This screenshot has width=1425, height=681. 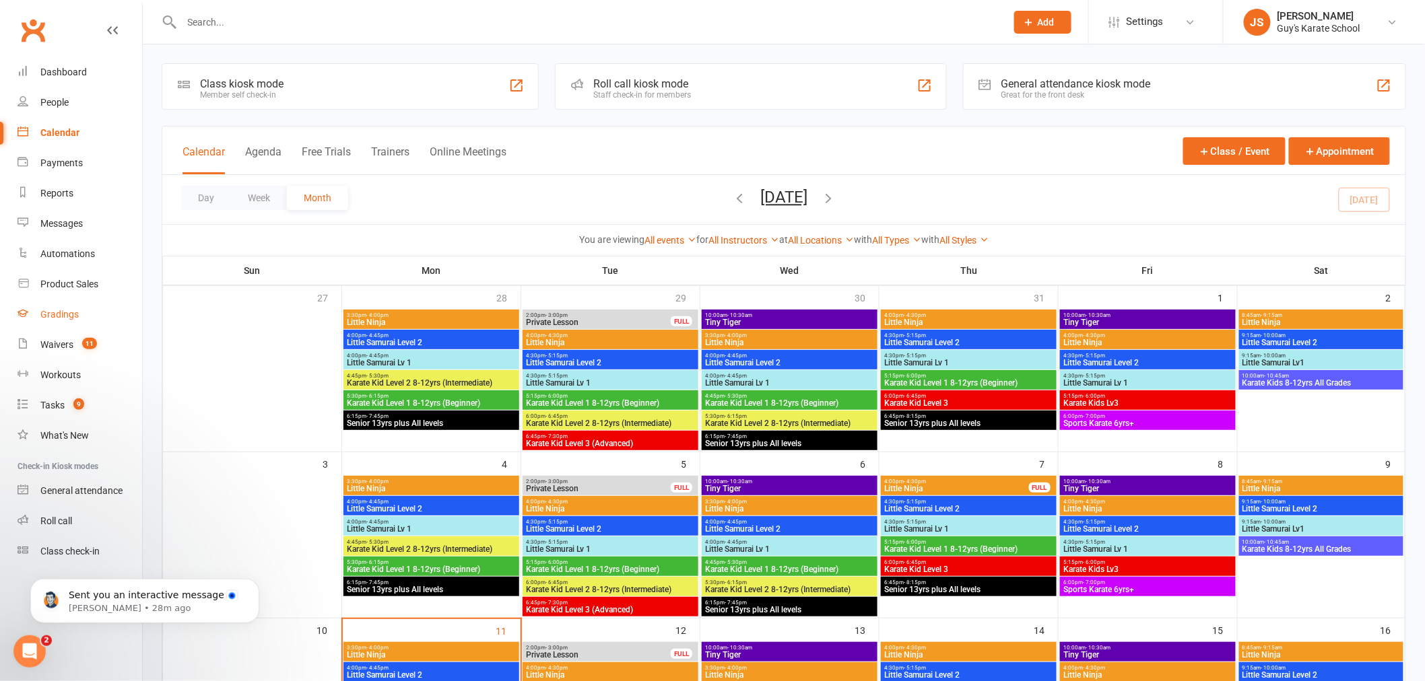 What do you see at coordinates (789, 416) in the screenshot?
I see `span: 5:30pm` at bounding box center [789, 416].